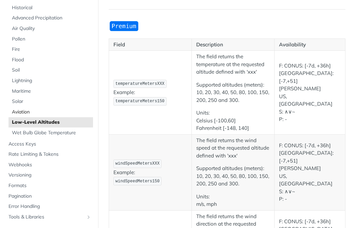  Describe the element at coordinates (138, 181) in the screenshot. I see `span: windSpeedMeters150` at that location.